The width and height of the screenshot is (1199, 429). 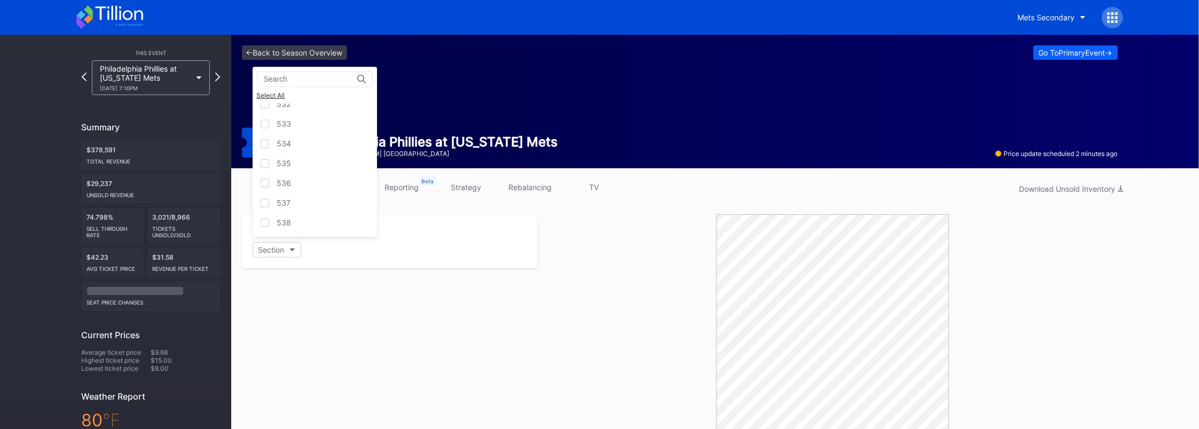 What do you see at coordinates (284, 163) in the screenshot?
I see `div: 535` at bounding box center [284, 163].